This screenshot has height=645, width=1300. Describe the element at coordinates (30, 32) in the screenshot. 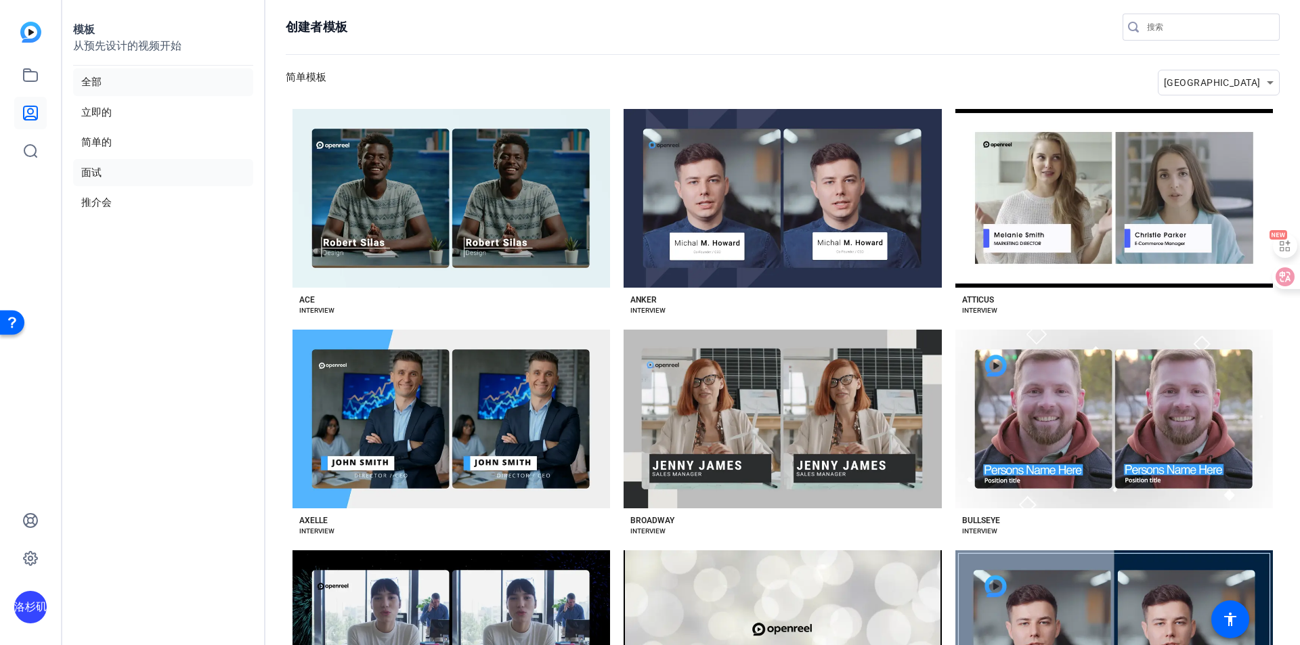

I see `img: blue-gradient.svg` at that location.